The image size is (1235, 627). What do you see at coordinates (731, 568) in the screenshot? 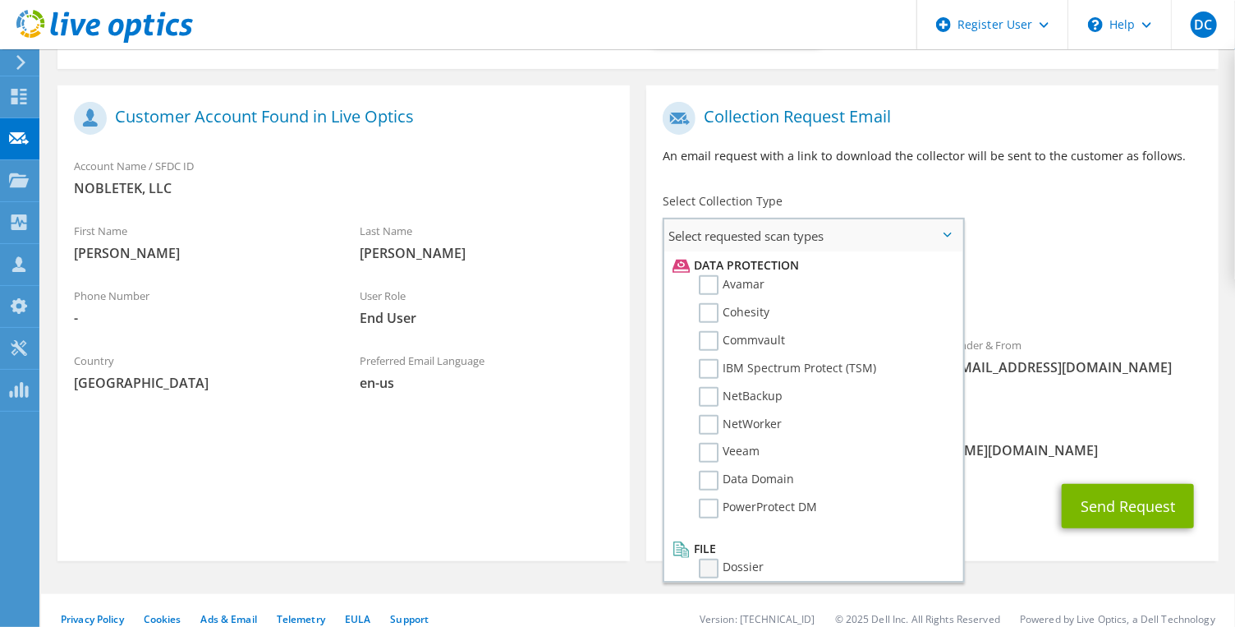
I see `label: Dossier` at bounding box center [731, 568].